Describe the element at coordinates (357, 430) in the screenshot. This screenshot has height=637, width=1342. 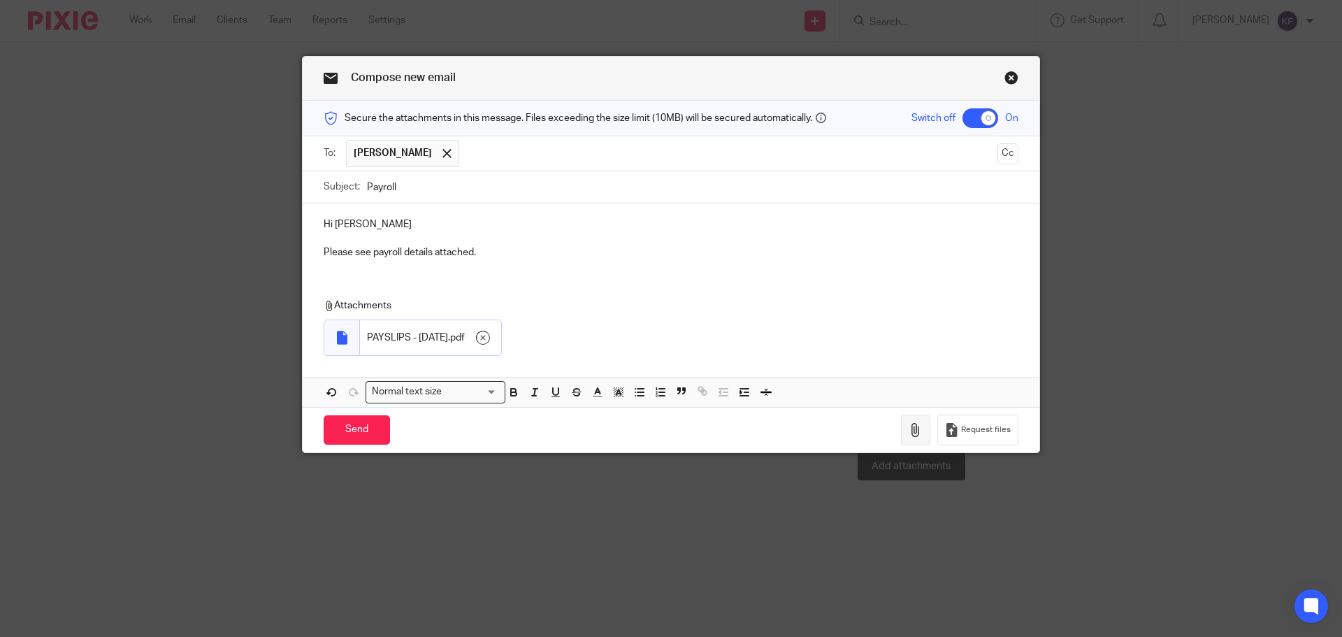
I see `input: Send` at that location.